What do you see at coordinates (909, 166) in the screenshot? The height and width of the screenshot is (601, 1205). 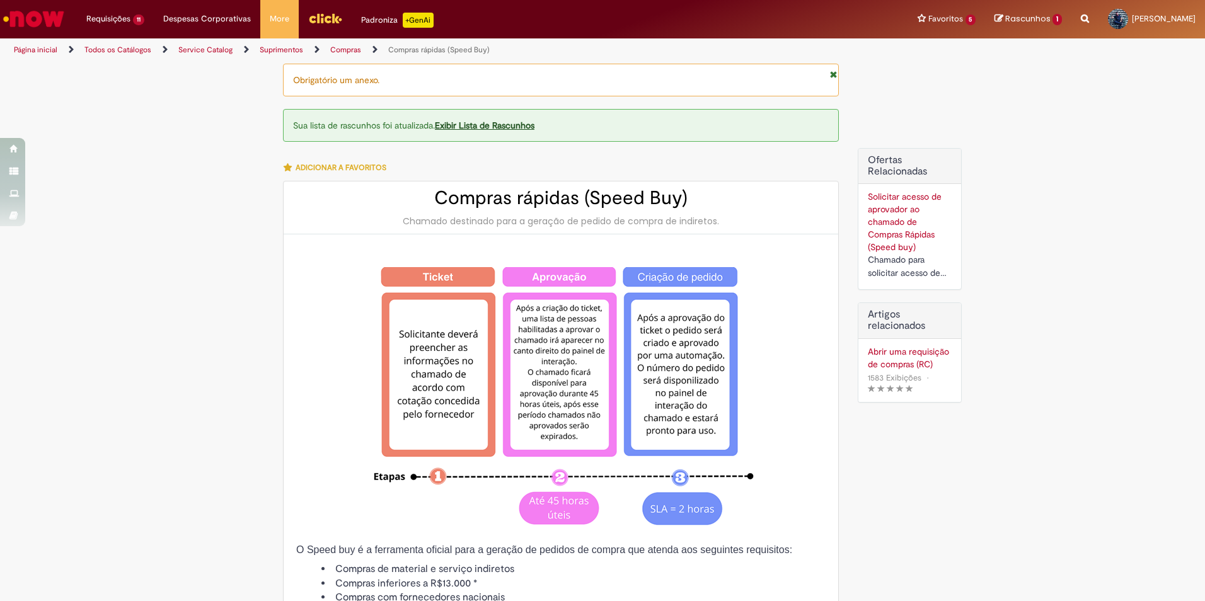 I see `h2: Ofertas Relacionadas` at bounding box center [909, 166].